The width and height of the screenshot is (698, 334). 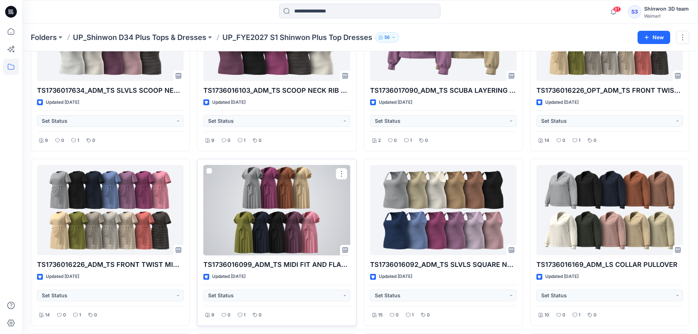 I want to click on button: New, so click(x=654, y=37).